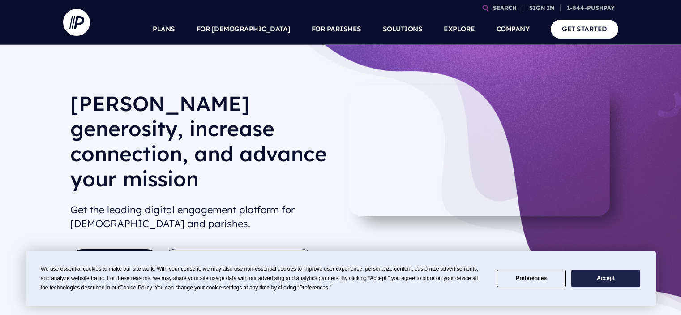 This screenshot has height=315, width=681. I want to click on span: Preferences, so click(313, 287).